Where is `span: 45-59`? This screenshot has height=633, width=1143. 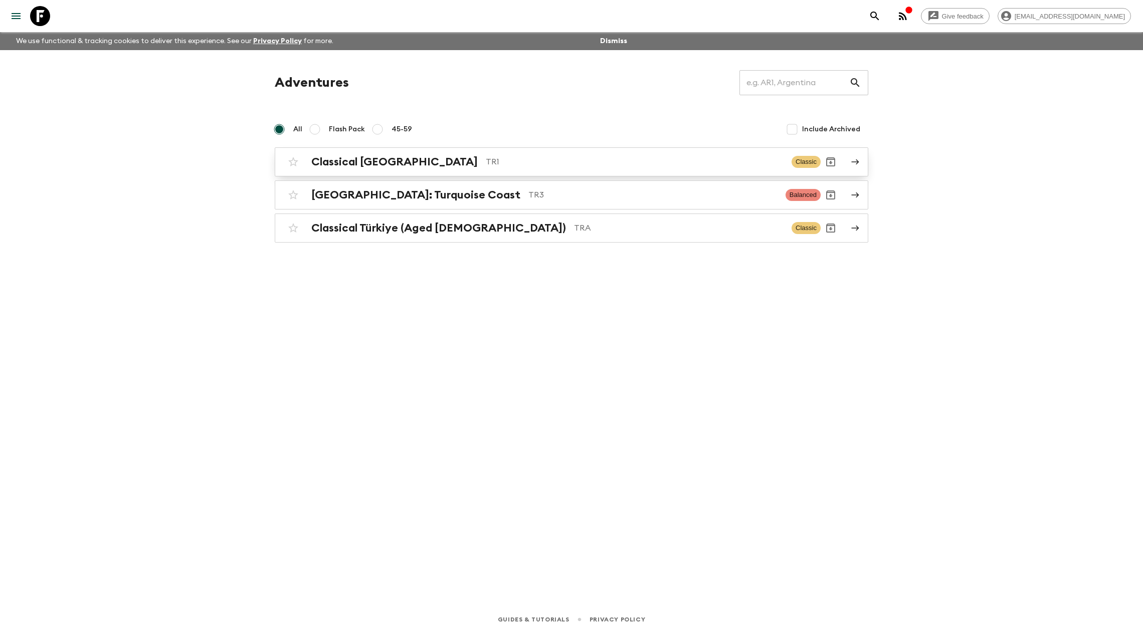
span: 45-59 is located at coordinates (402, 129).